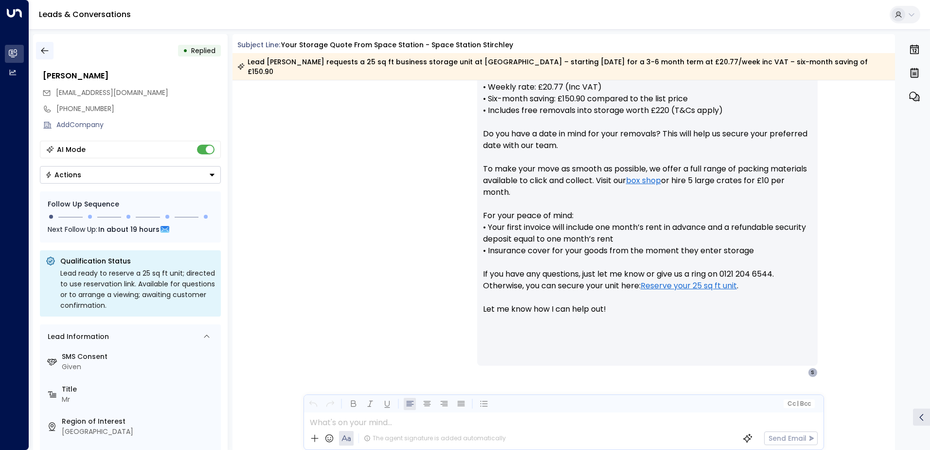 The height and width of the screenshot is (450, 930). I want to click on span: syedusamayunas@hotmail.com, so click(112, 92).